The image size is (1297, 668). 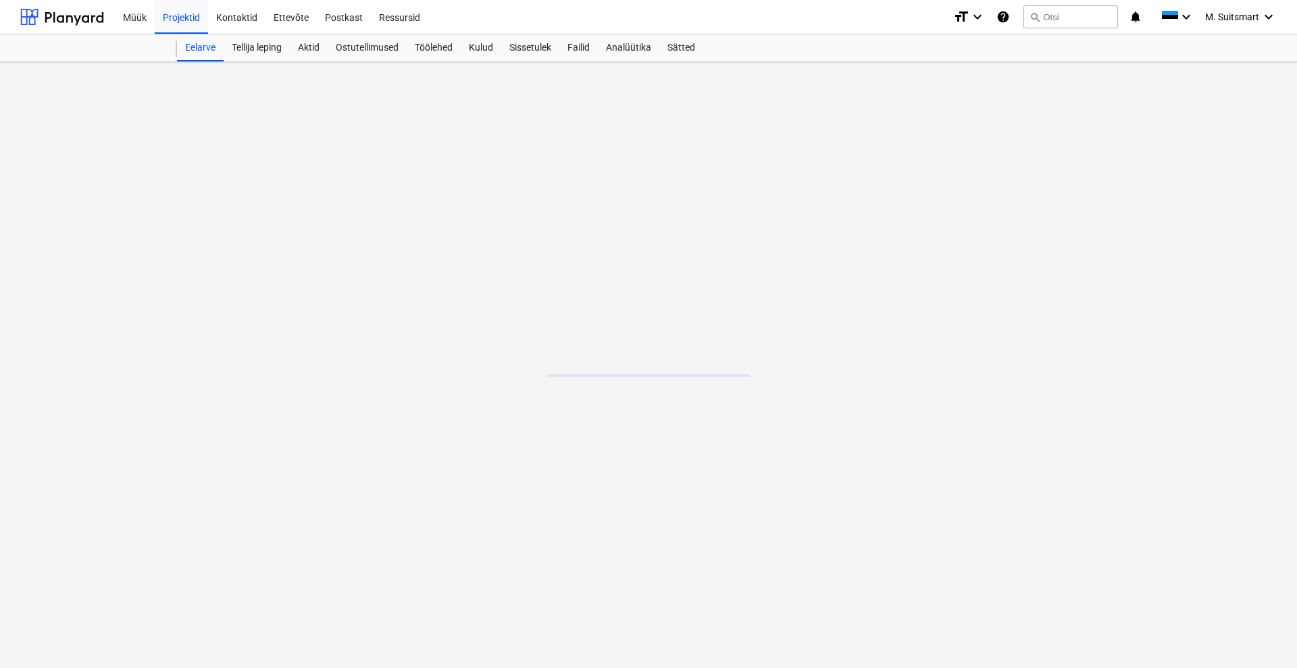 I want to click on div: Aktid, so click(x=309, y=48).